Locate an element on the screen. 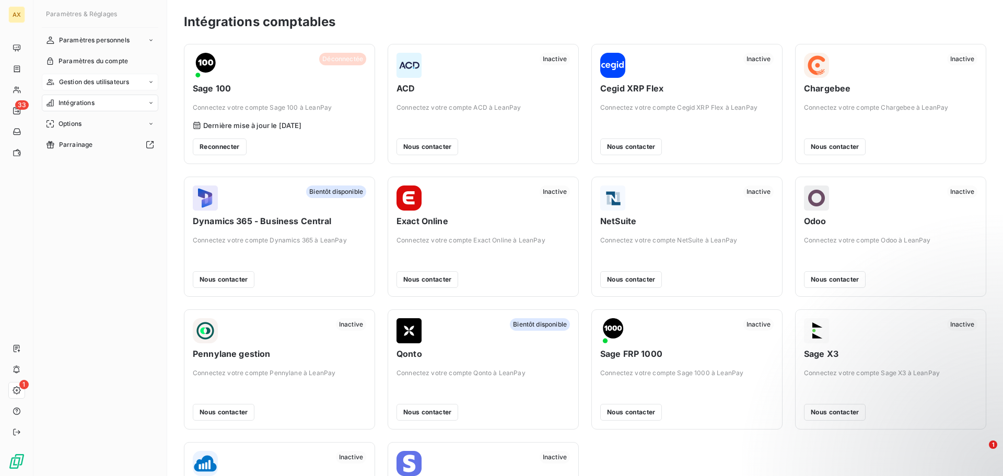 This screenshot has width=1003, height=476. span: Connectez votre compte Exact Online à LeanPay is located at coordinates (483, 240).